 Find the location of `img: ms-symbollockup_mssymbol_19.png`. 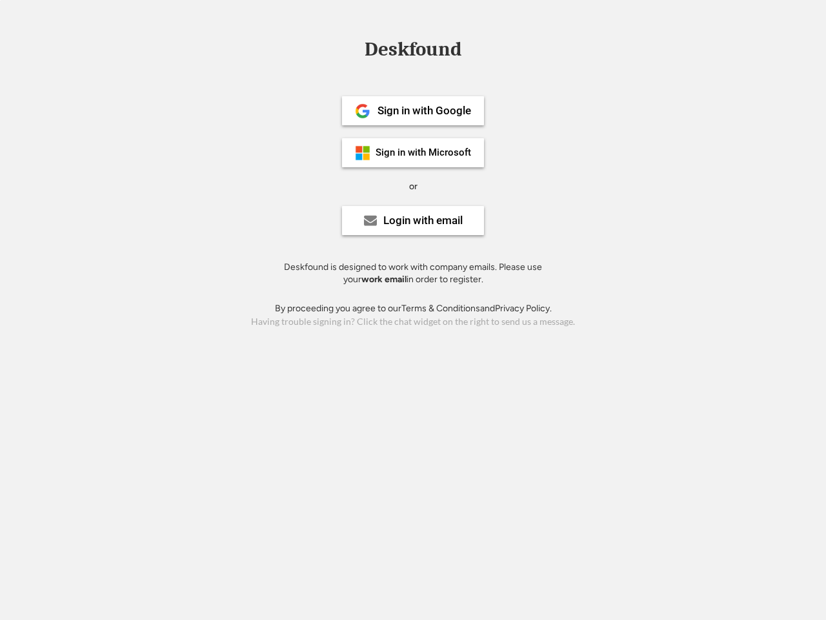

img: ms-symbollockup_mssymbol_19.png is located at coordinates (363, 153).